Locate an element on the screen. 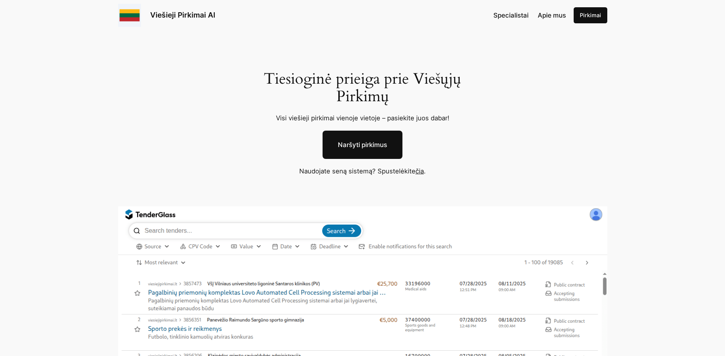 This screenshot has width=725, height=356. a: Specialistai is located at coordinates (511, 15).